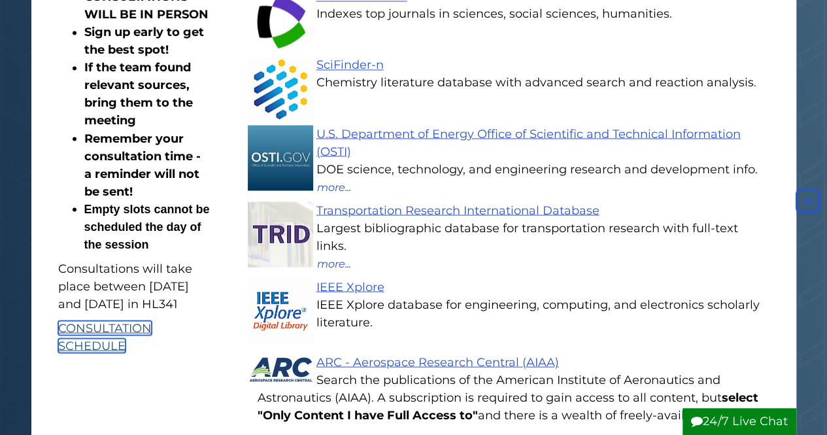  I want to click on a: ARC - Aerospace Research Central (AIAA), so click(438, 362).